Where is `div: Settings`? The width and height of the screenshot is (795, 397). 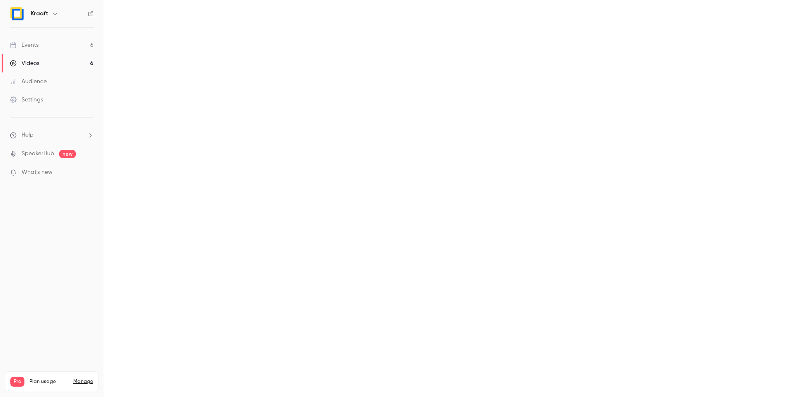
div: Settings is located at coordinates (27, 100).